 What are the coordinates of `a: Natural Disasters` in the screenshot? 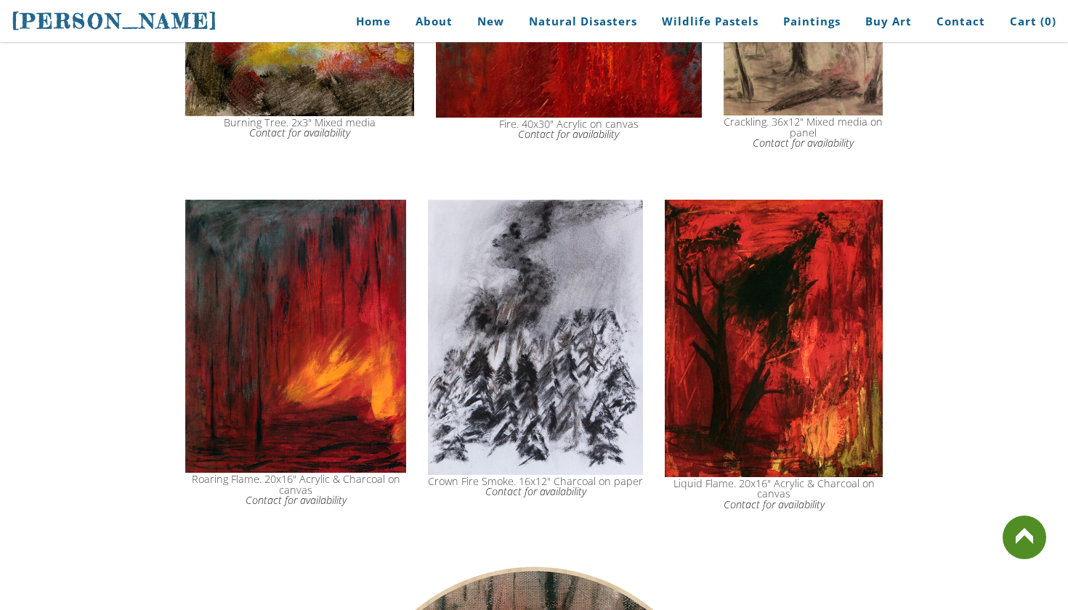 It's located at (583, 21).